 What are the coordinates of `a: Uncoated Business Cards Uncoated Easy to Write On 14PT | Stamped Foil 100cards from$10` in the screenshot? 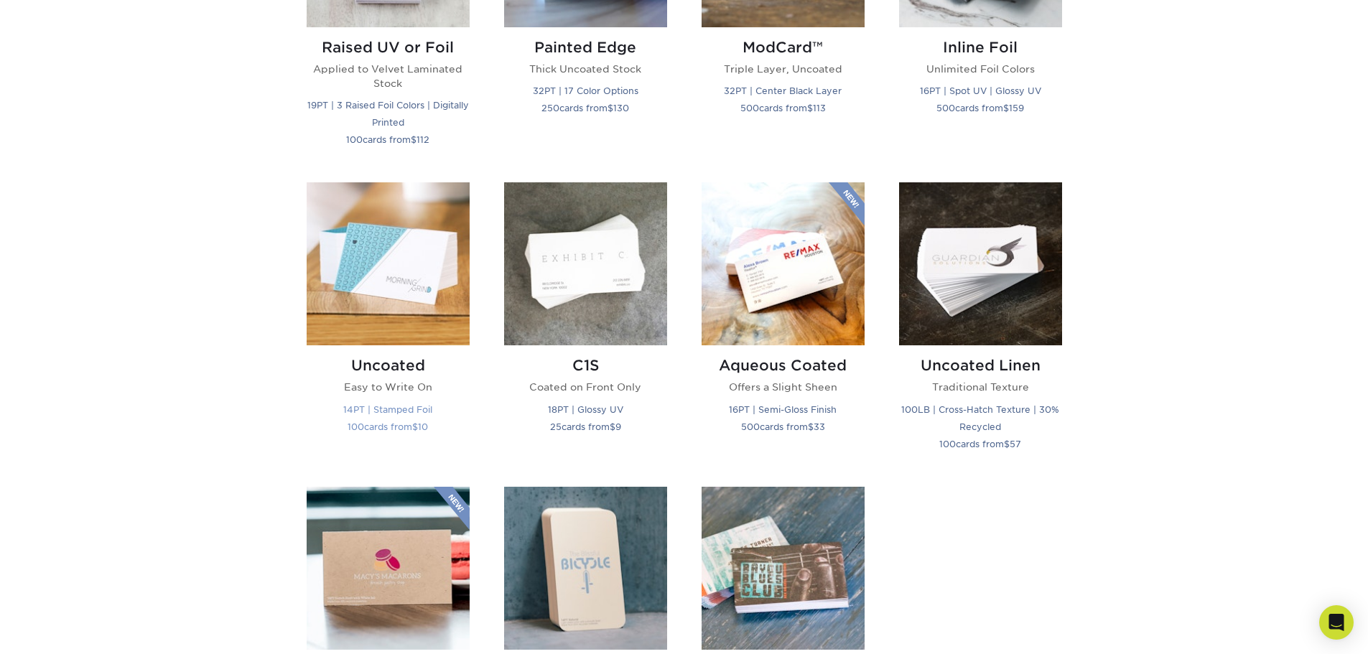 It's located at (388, 325).